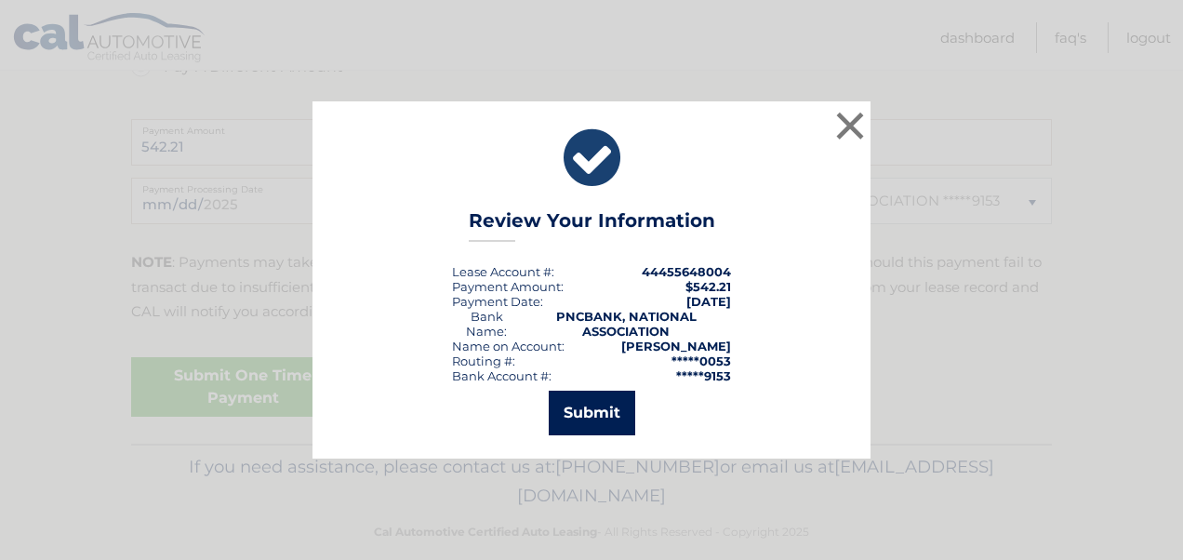 Image resolution: width=1183 pixels, height=560 pixels. Describe the element at coordinates (486, 324) in the screenshot. I see `div: Bank Name:` at that location.